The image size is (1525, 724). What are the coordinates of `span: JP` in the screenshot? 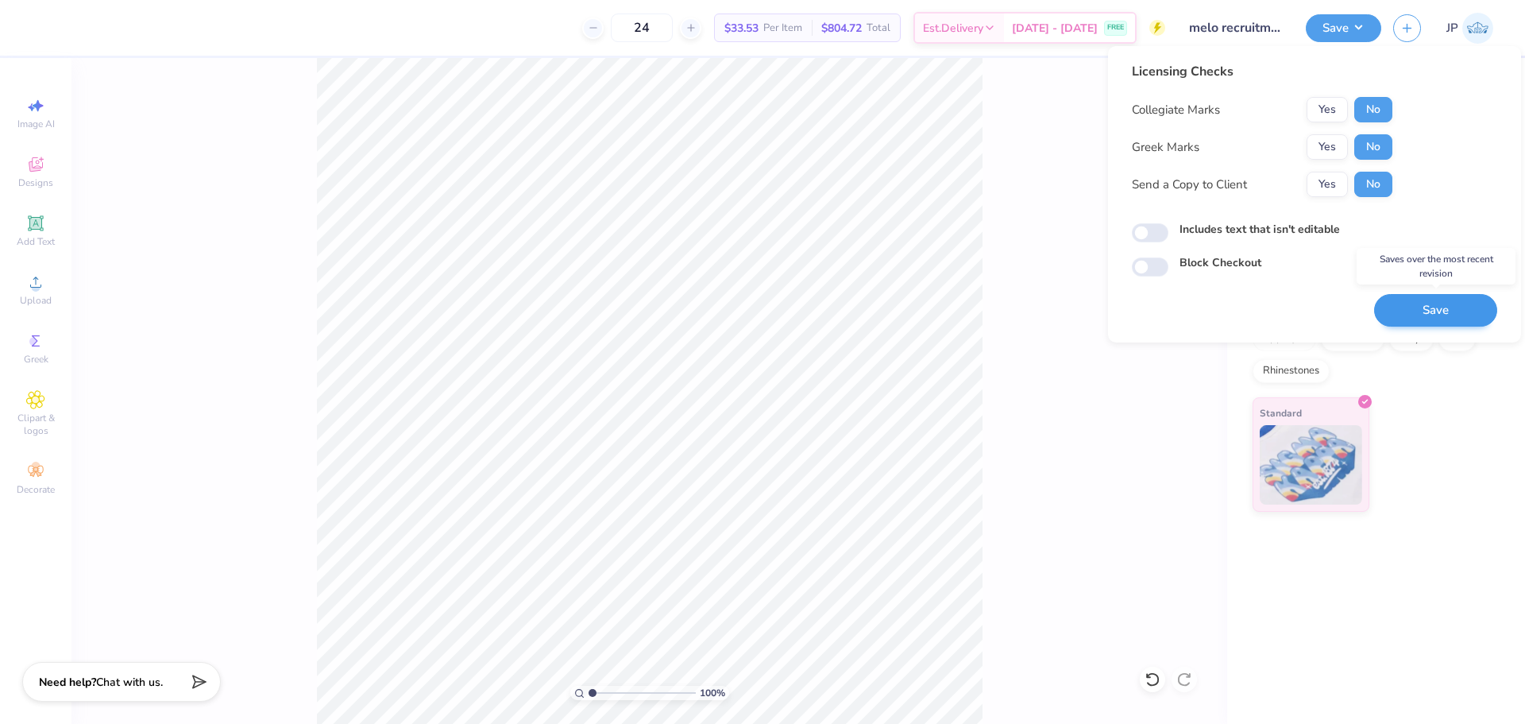 It's located at (1452, 28).